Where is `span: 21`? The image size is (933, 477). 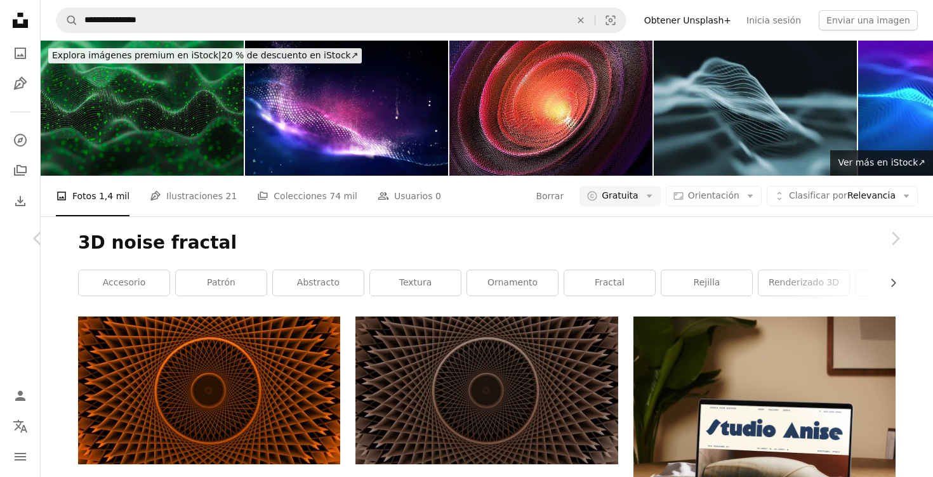
span: 21 is located at coordinates (231, 196).